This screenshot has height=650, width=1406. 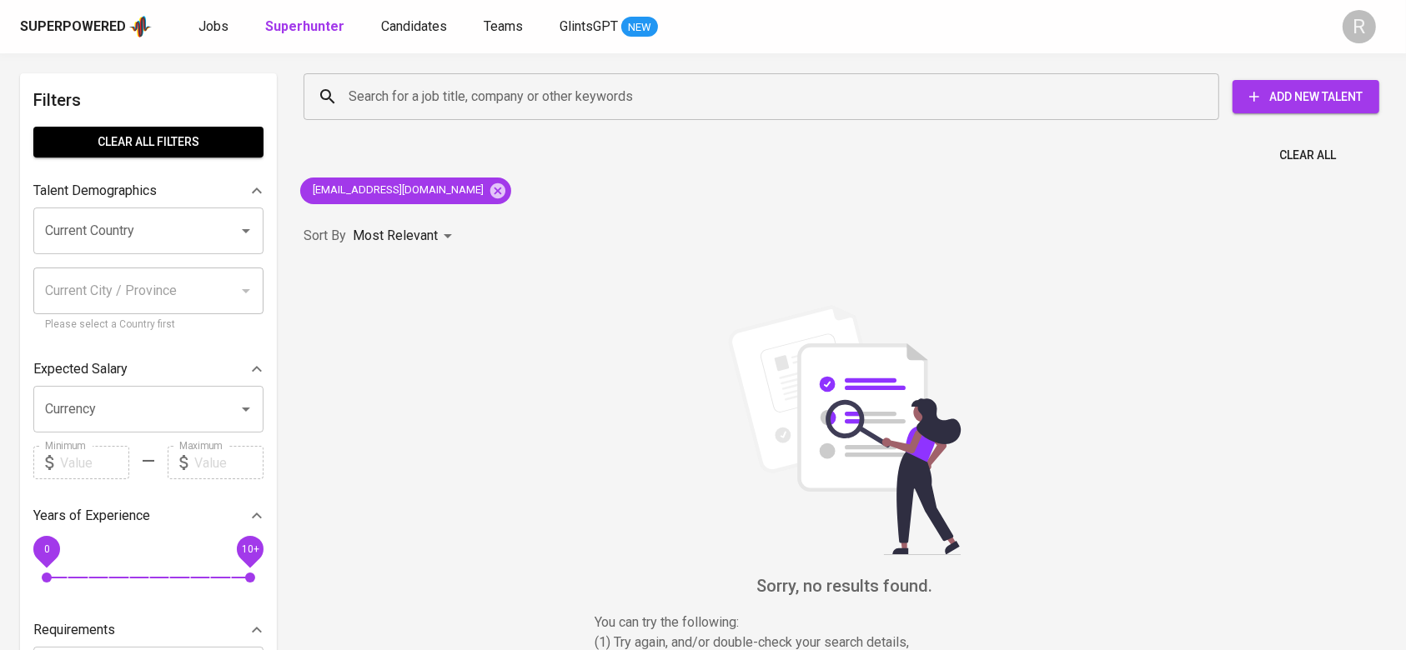 I want to click on div: Requirements, so click(x=148, y=630).